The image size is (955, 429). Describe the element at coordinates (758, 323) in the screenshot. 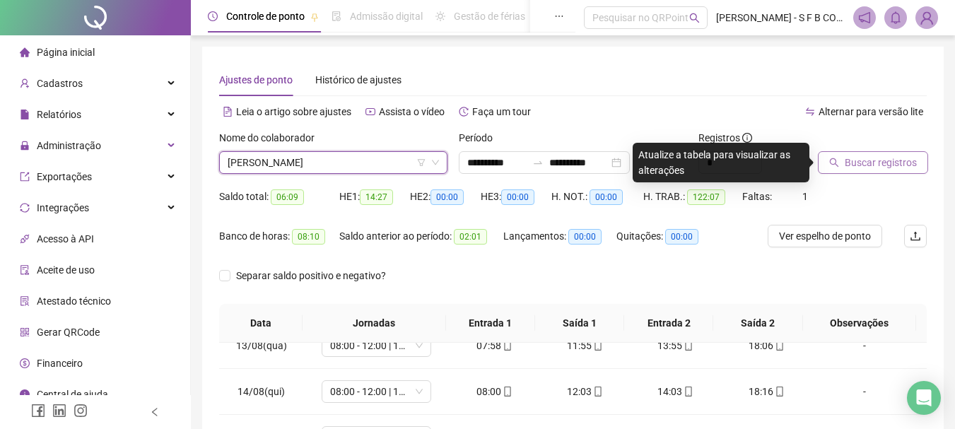

I see `th: Saída 2` at that location.